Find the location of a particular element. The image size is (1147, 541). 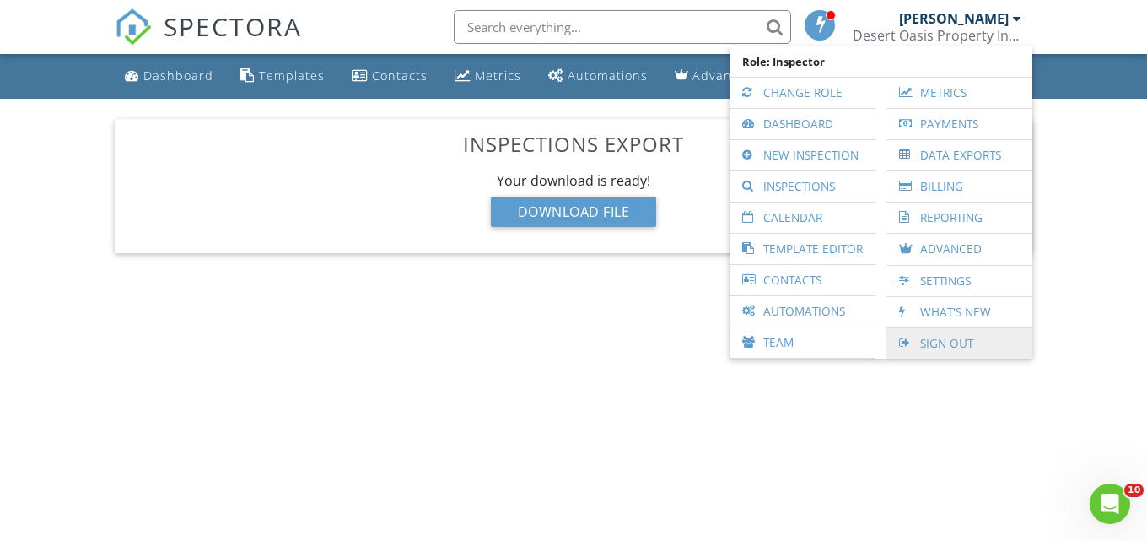

a: Change Role is located at coordinates (802, 93).